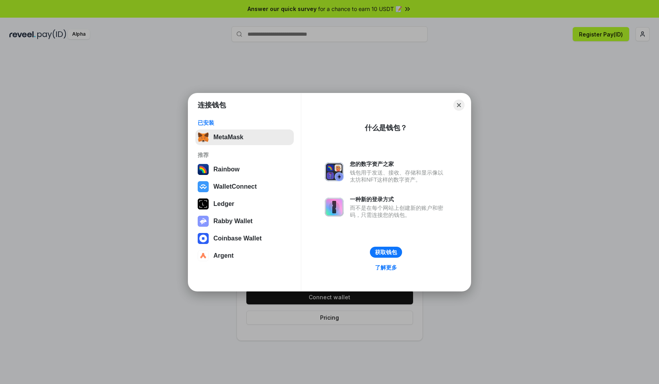 The height and width of the screenshot is (384, 659). Describe the element at coordinates (244, 137) in the screenshot. I see `button: MetaMask` at that location.